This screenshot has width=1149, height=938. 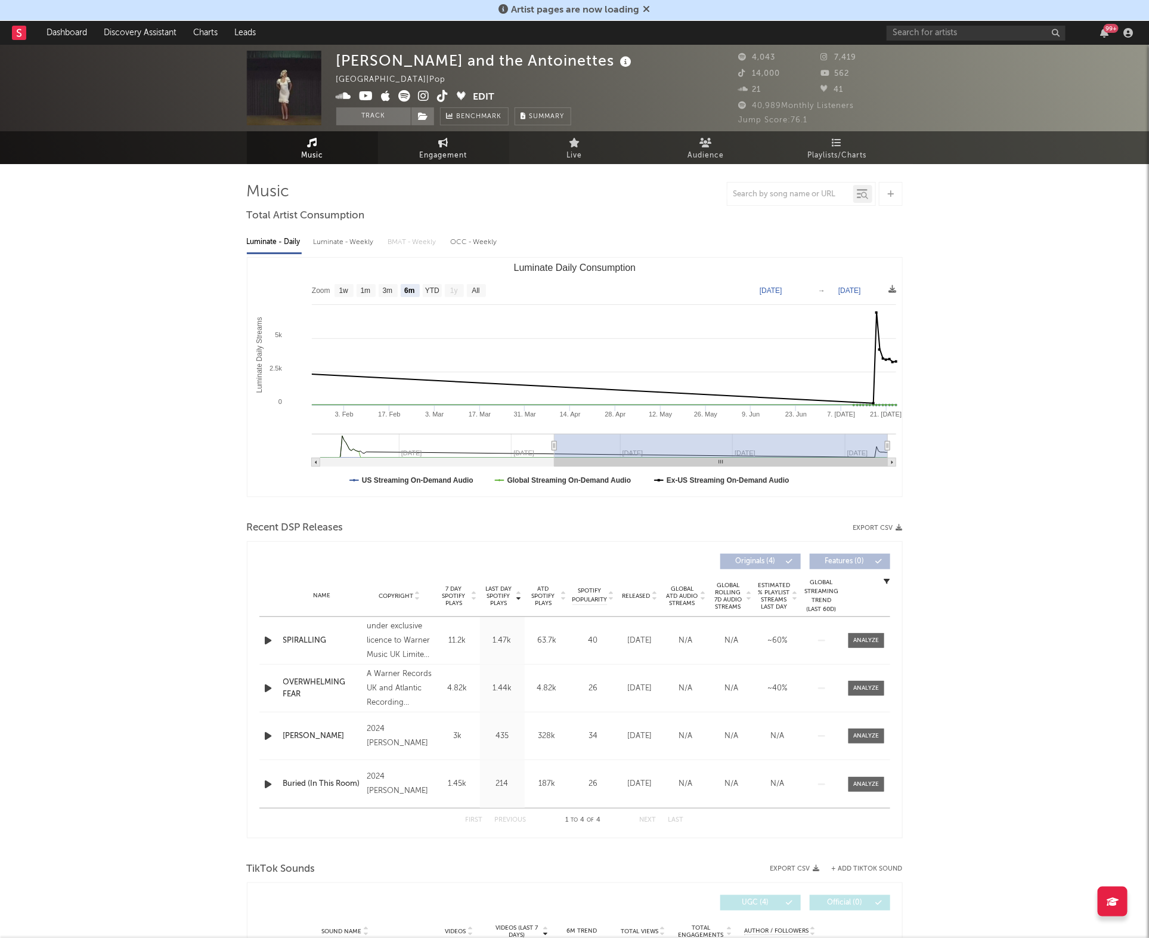 I want to click on span: Videos, so click(x=456, y=931).